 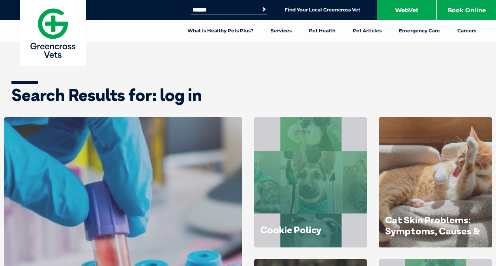 What do you see at coordinates (281, 31) in the screenshot?
I see `a: Services` at bounding box center [281, 31].